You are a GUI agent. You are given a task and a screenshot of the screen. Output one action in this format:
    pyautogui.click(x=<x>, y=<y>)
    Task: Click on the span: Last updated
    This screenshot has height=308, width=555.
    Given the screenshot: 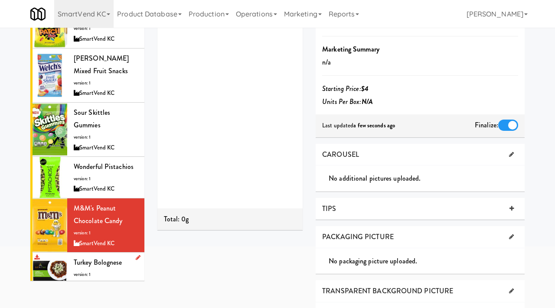 What is the action you would take?
    pyautogui.click(x=359, y=125)
    